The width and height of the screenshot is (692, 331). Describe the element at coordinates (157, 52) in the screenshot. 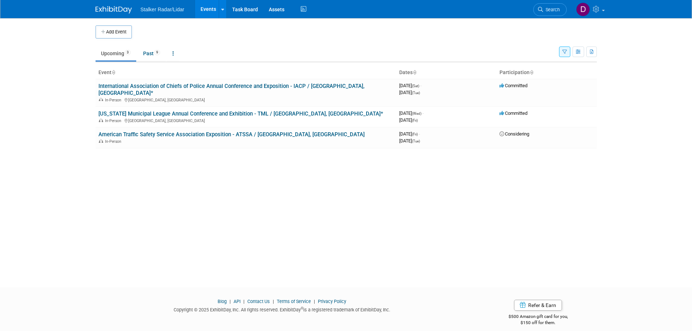

I see `span: 9` at that location.